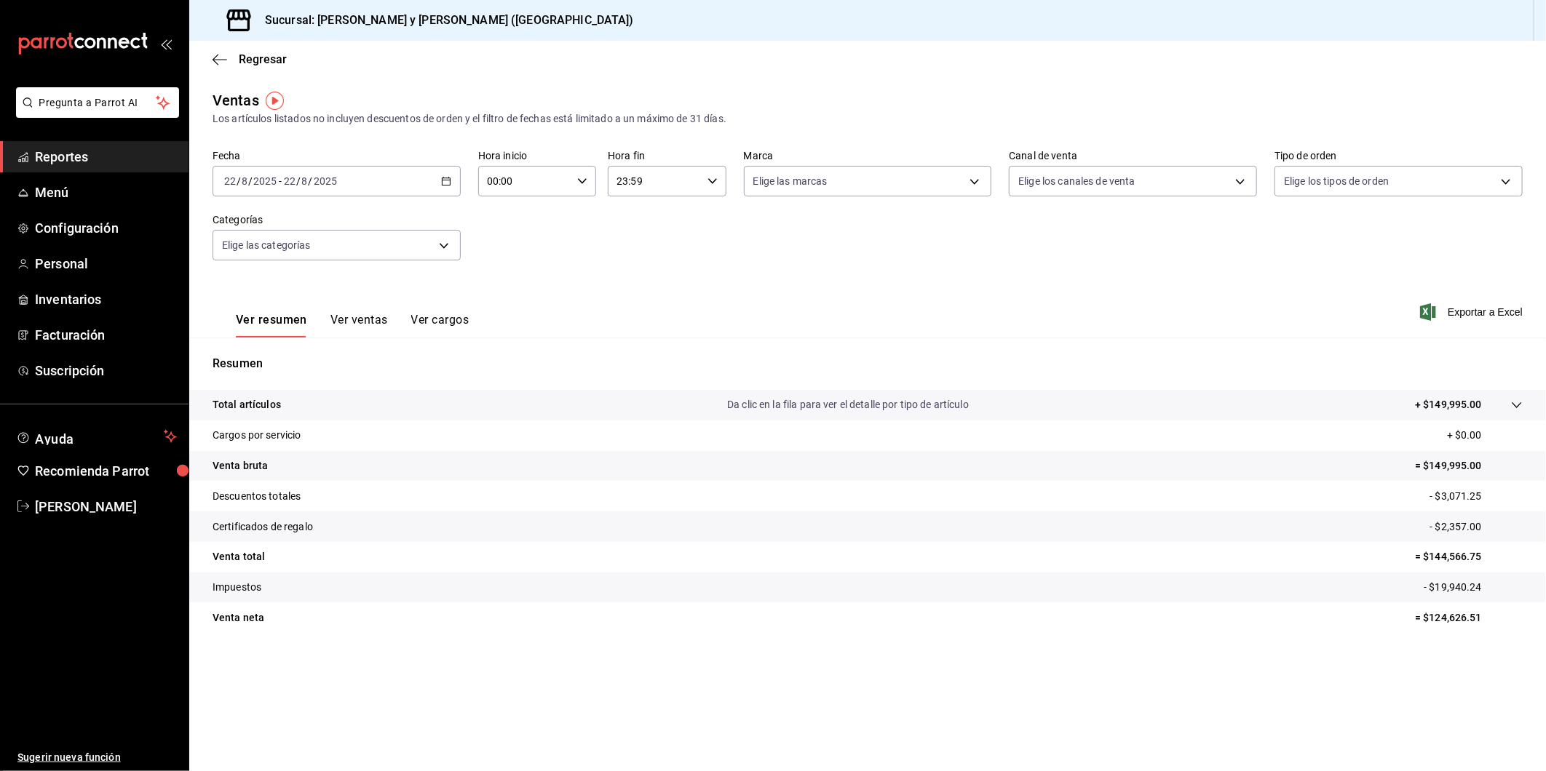 This screenshot has height=771, width=1546. What do you see at coordinates (257, 435) in the screenshot?
I see `p: Cargos por servicio` at bounding box center [257, 435].